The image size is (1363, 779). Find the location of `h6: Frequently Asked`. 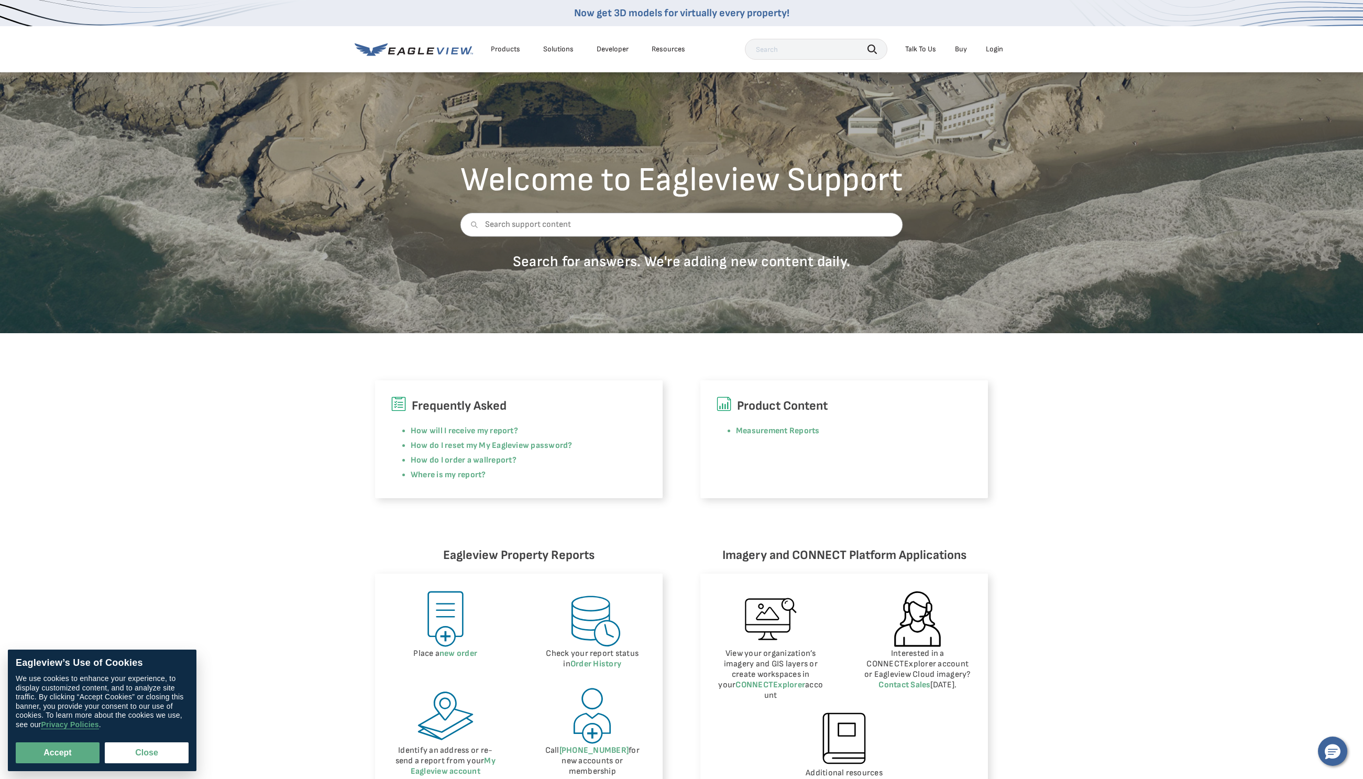

h6: Frequently Asked is located at coordinates (519, 406).